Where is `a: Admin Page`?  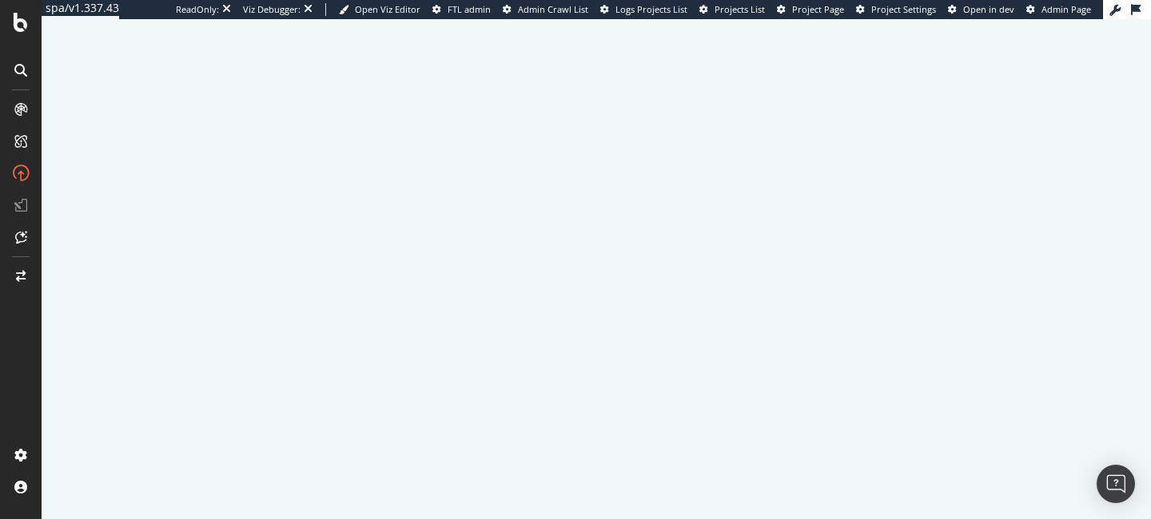 a: Admin Page is located at coordinates (1058, 10).